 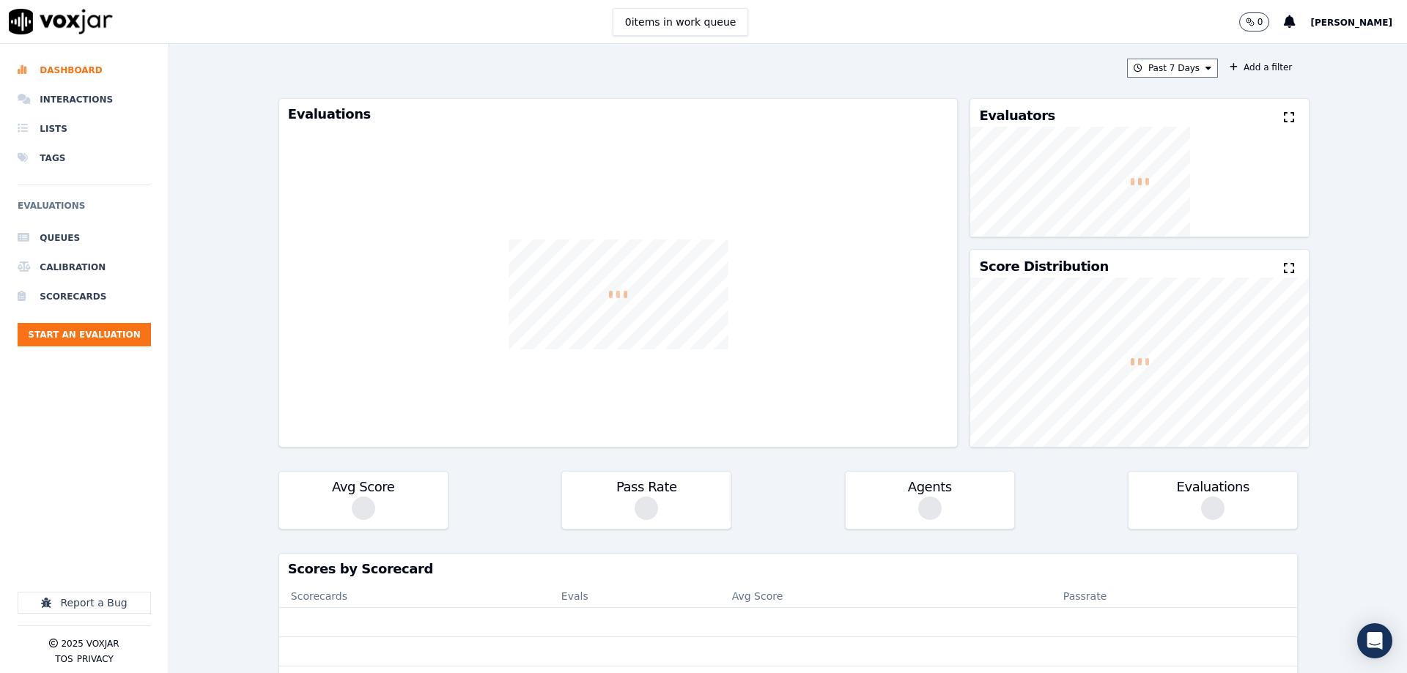 What do you see at coordinates (84, 129) in the screenshot?
I see `a: Lists` at bounding box center [84, 129].